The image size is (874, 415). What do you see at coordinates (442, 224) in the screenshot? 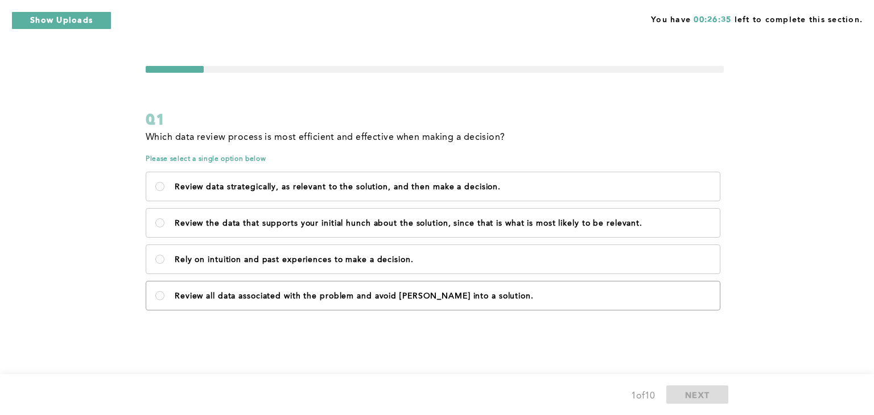
I see `p: Review the data that supports your initial hunch about the solution, since that is what is most l...` at bounding box center [442, 224].